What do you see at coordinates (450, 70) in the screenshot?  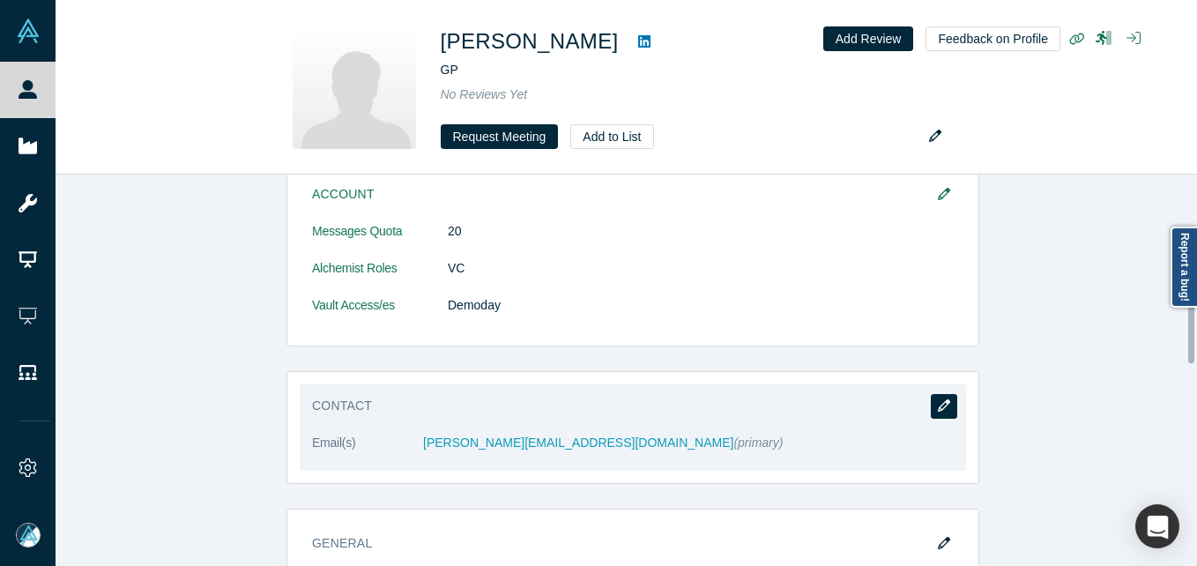 I see `span: GP` at bounding box center [450, 70].